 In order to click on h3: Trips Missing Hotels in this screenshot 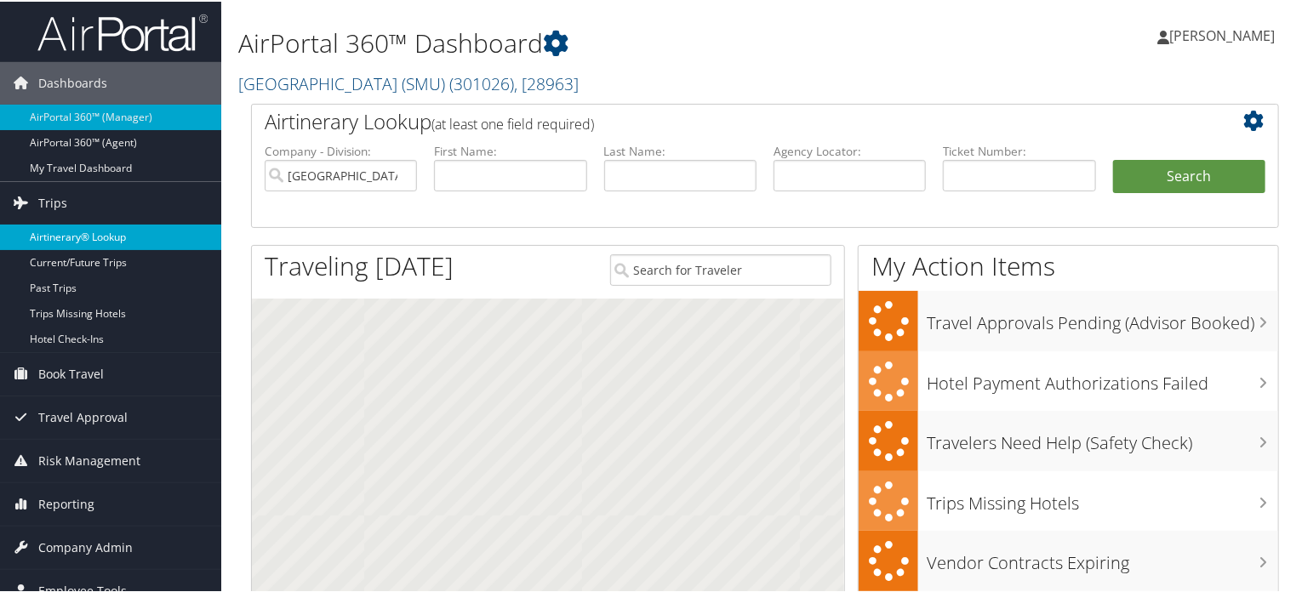, I will do `click(1102, 498)`.